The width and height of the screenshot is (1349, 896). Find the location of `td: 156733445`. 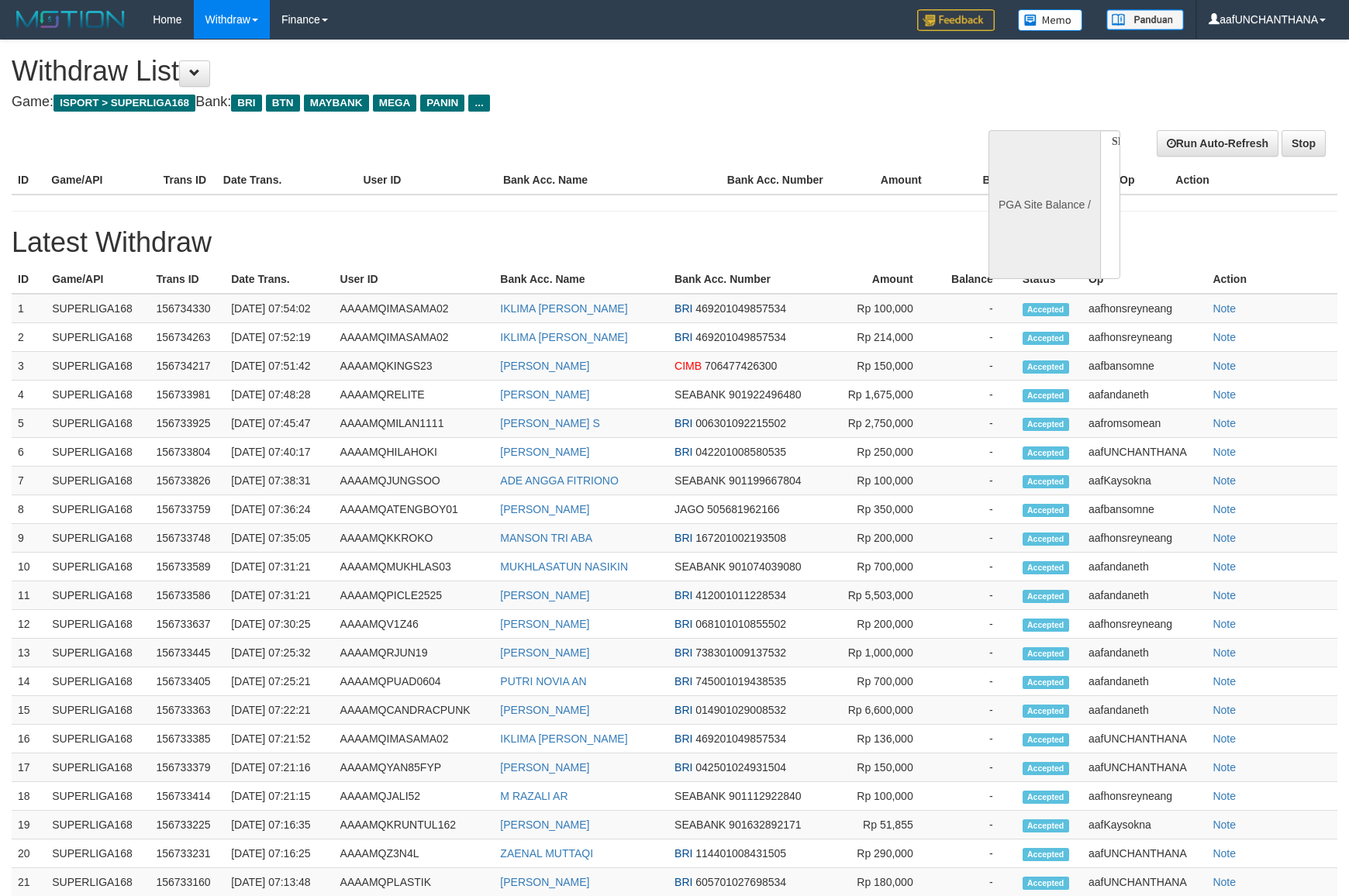

td: 156733445 is located at coordinates (187, 652).